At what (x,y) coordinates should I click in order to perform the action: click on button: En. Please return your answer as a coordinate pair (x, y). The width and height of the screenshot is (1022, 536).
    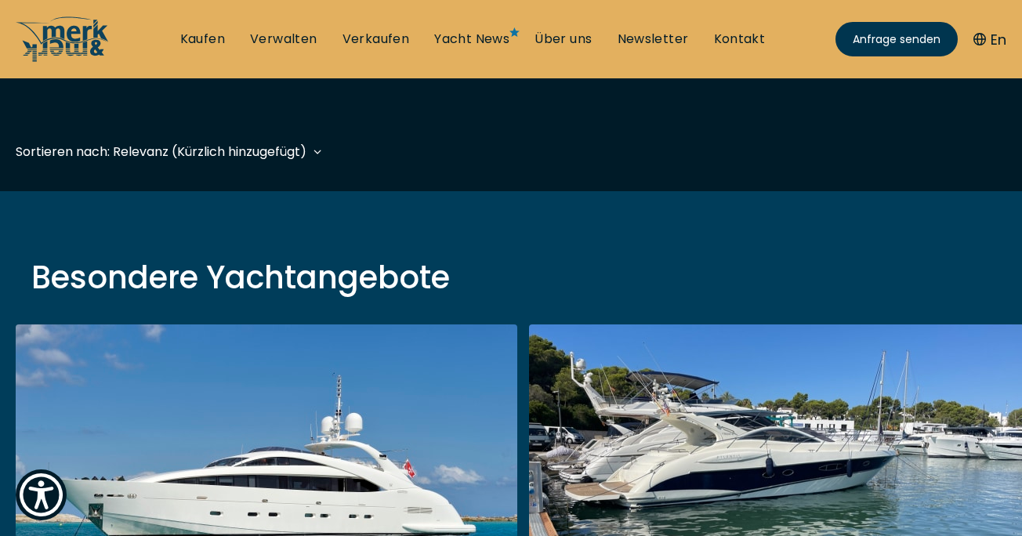
    Looking at the image, I should click on (989, 39).